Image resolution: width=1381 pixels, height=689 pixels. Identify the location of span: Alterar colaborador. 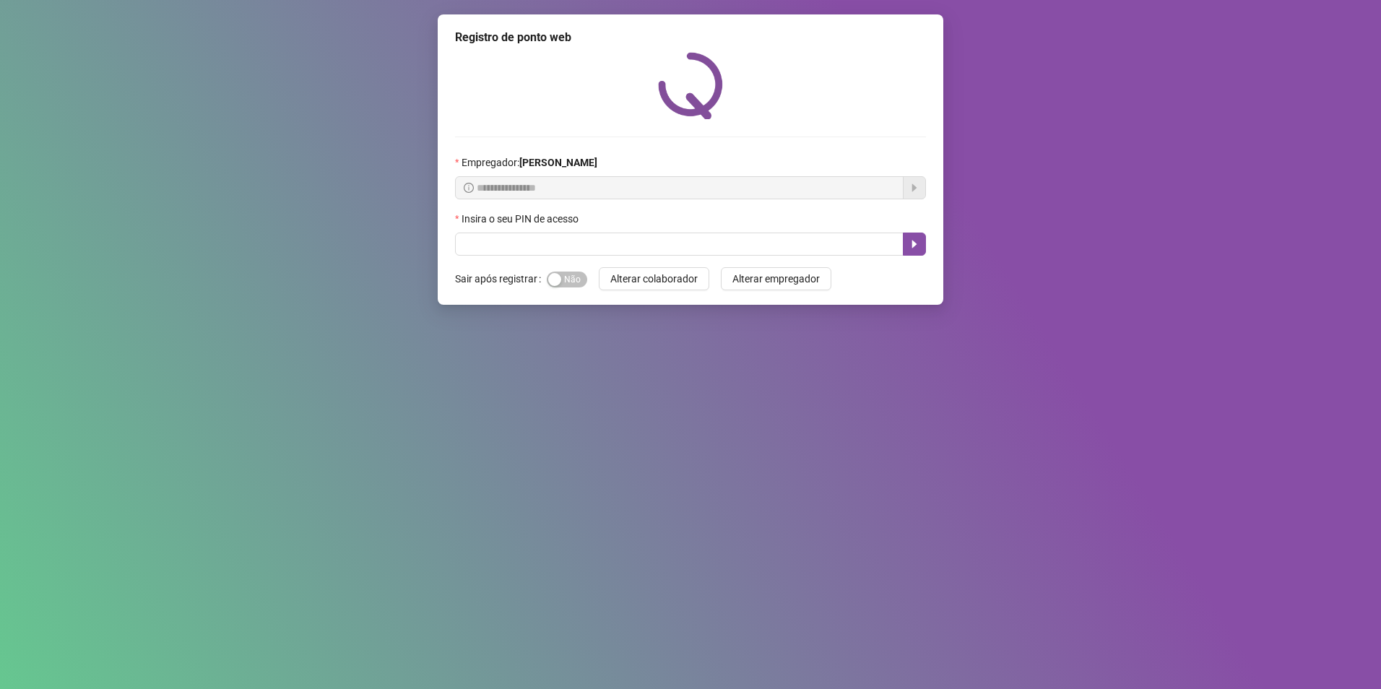
(654, 279).